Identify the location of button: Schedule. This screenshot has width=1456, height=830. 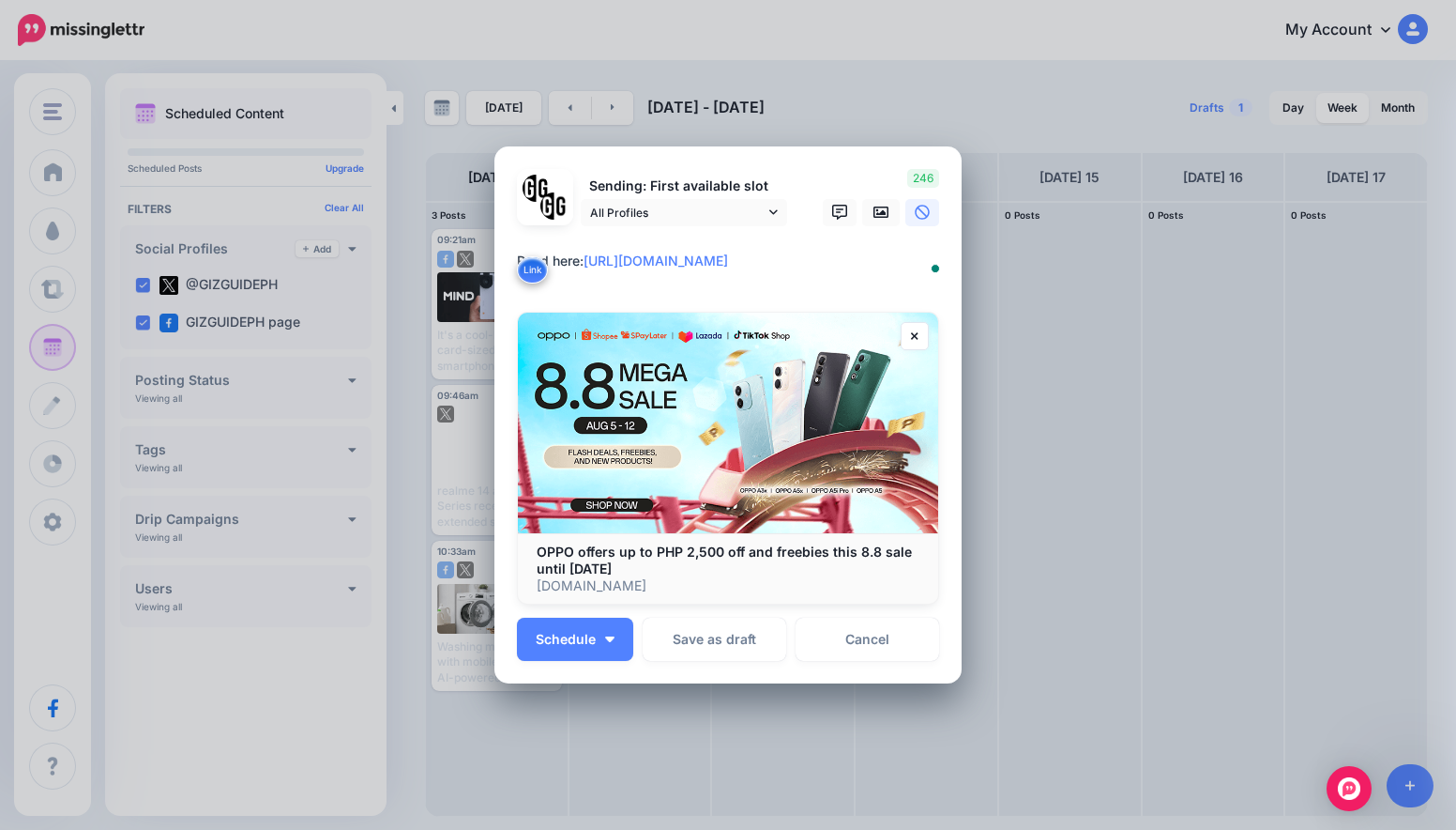
(575, 639).